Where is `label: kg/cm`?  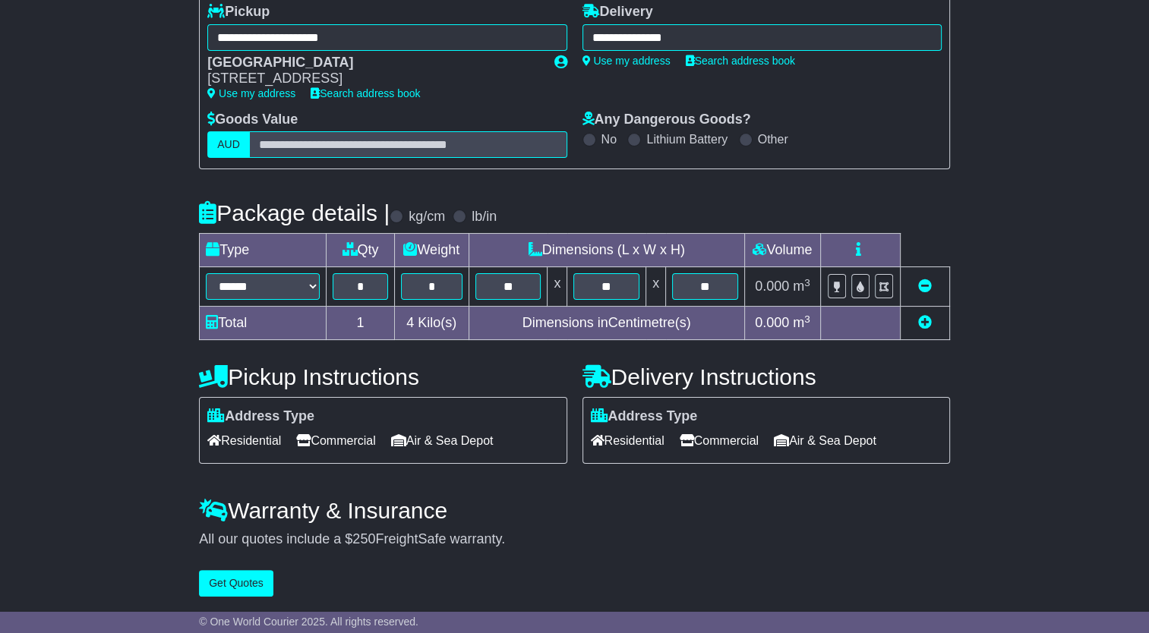 label: kg/cm is located at coordinates (427, 217).